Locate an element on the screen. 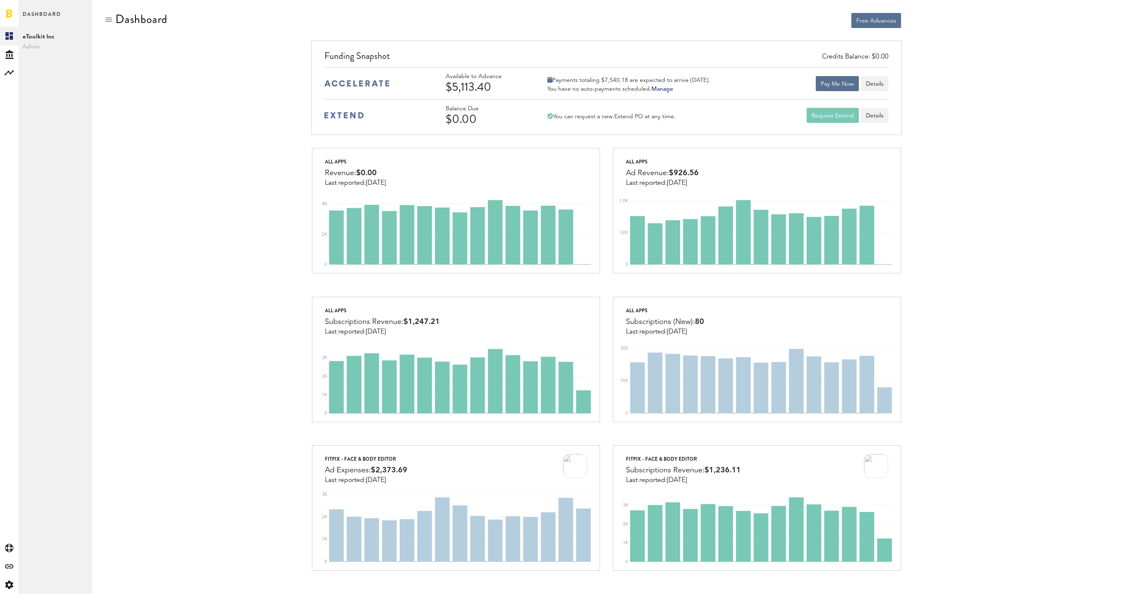  div: Balance Due is located at coordinates (485, 109).